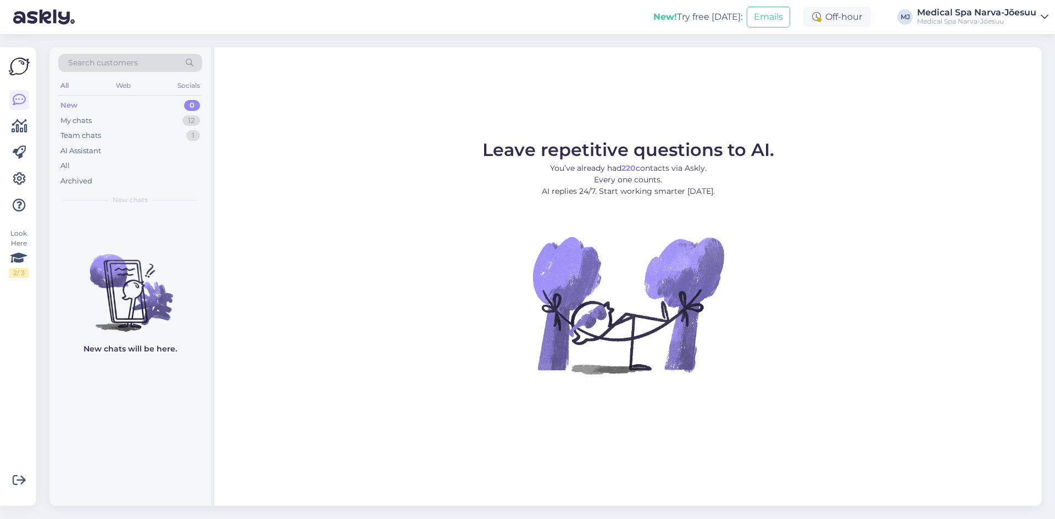 Image resolution: width=1055 pixels, height=519 pixels. I want to click on span: Leave repetitive questions to AI., so click(628, 149).